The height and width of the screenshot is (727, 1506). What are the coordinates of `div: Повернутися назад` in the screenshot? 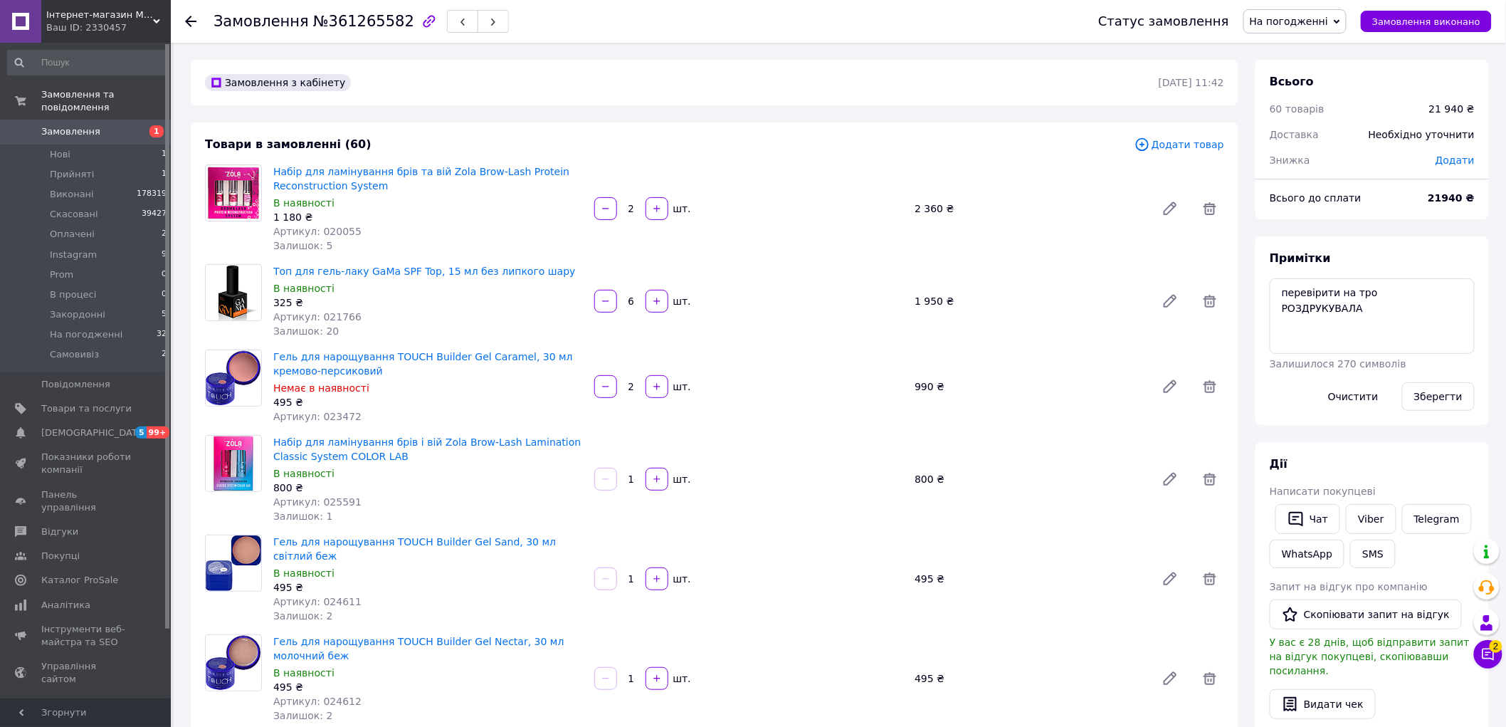 It's located at (191, 21).